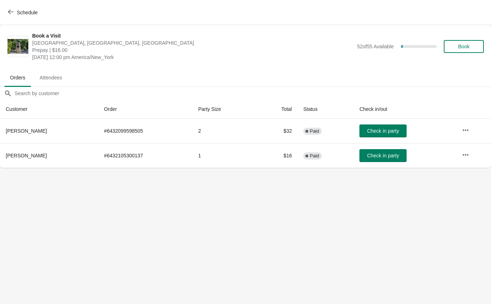 The width and height of the screenshot is (491, 304). I want to click on span: Orders, so click(18, 78).